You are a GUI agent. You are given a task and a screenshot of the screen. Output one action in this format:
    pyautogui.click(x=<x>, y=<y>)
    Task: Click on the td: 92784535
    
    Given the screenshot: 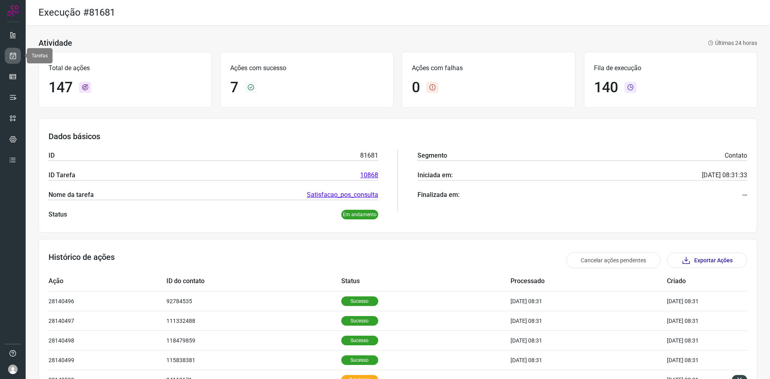 What is the action you would take?
    pyautogui.click(x=254, y=301)
    